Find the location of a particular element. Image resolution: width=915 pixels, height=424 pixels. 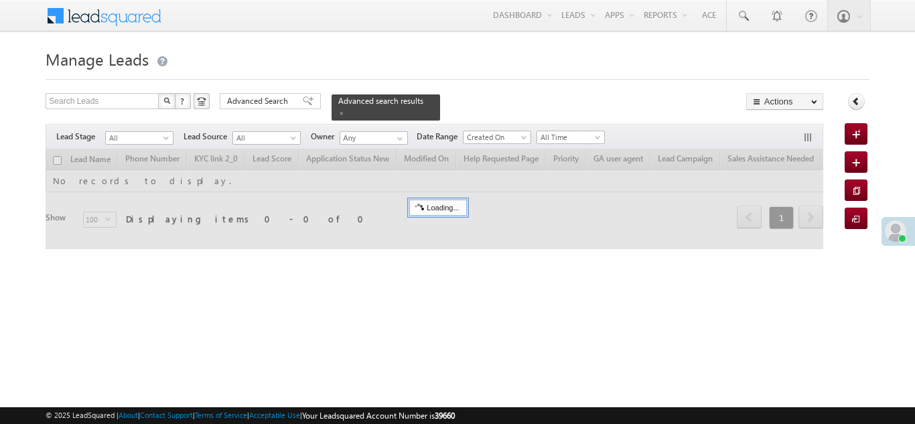

span: © 2025 LeadSquared | | | | | is located at coordinates (250, 415).